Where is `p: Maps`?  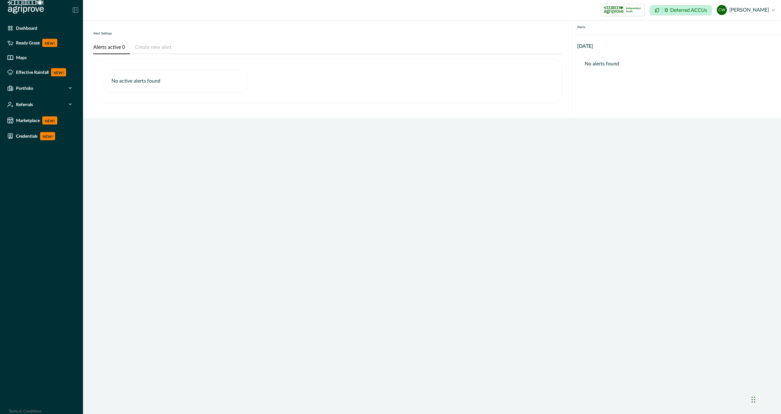 p: Maps is located at coordinates (21, 58).